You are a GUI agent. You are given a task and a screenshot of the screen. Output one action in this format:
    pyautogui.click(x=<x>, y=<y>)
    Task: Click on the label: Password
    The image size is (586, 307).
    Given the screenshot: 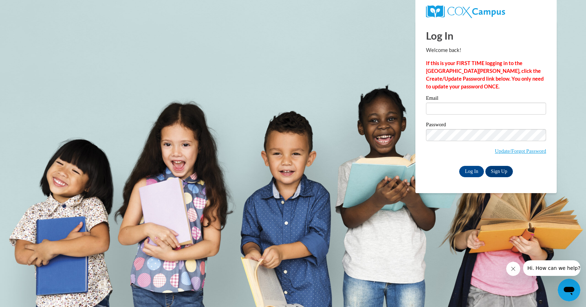 What is the action you would take?
    pyautogui.click(x=486, y=125)
    